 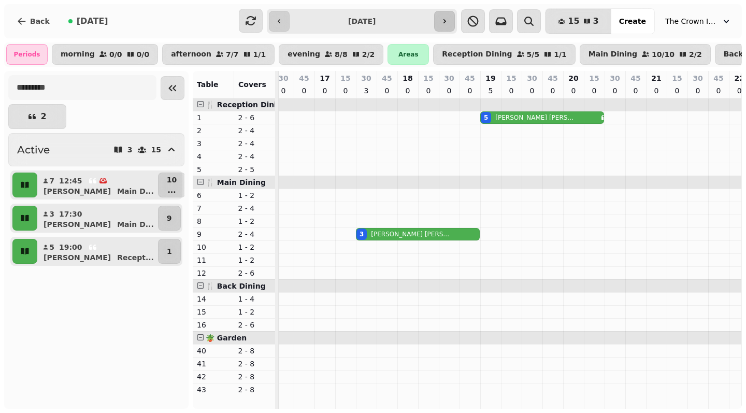 I want to click on p: 16, so click(x=214, y=325).